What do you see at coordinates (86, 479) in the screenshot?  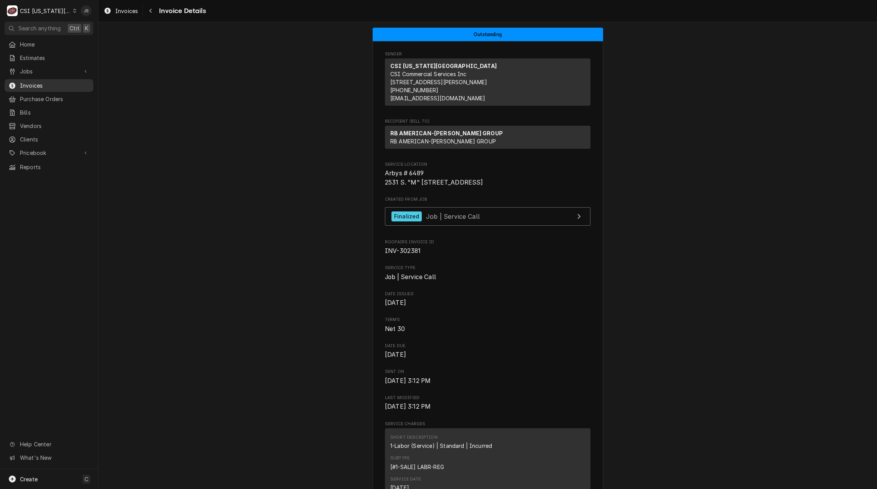 I see `span: C` at bounding box center [86, 479].